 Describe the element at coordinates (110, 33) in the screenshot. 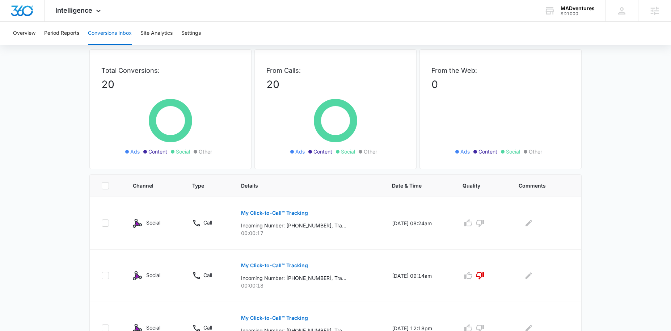

I see `button: Conversions Inbox` at that location.